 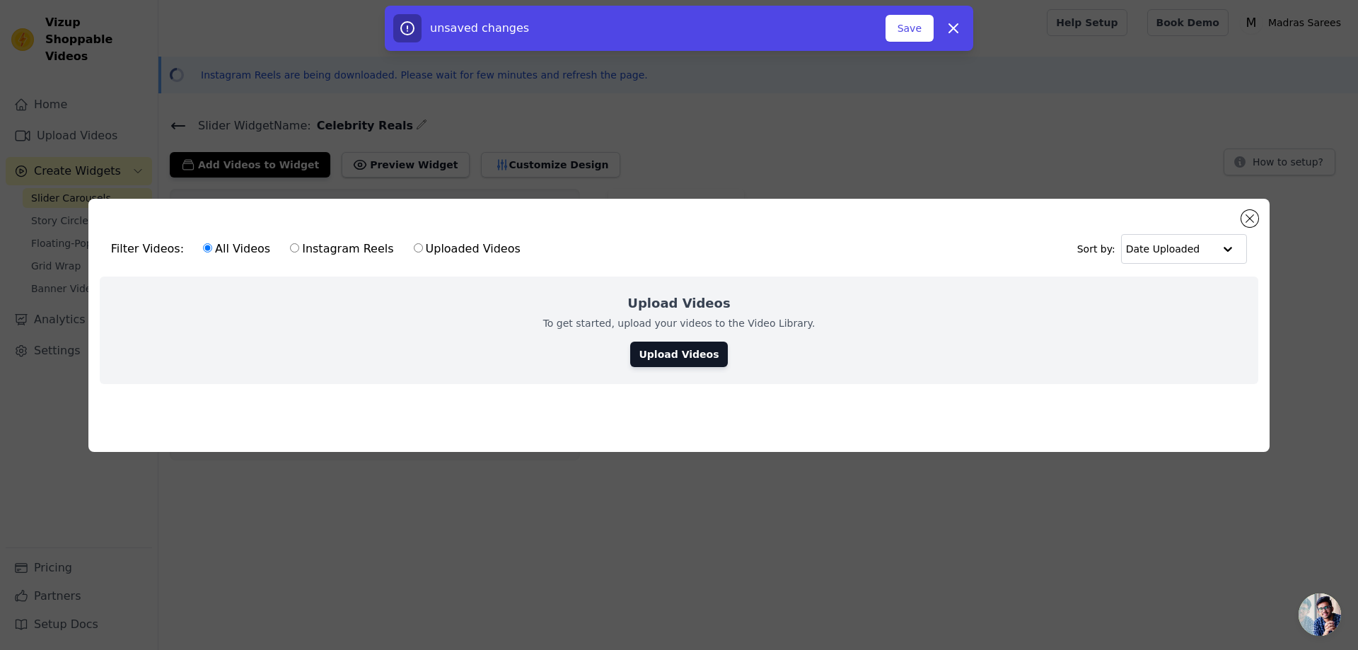 What do you see at coordinates (1320, 615) in the screenshot?
I see `div: Open chat` at bounding box center [1320, 615].